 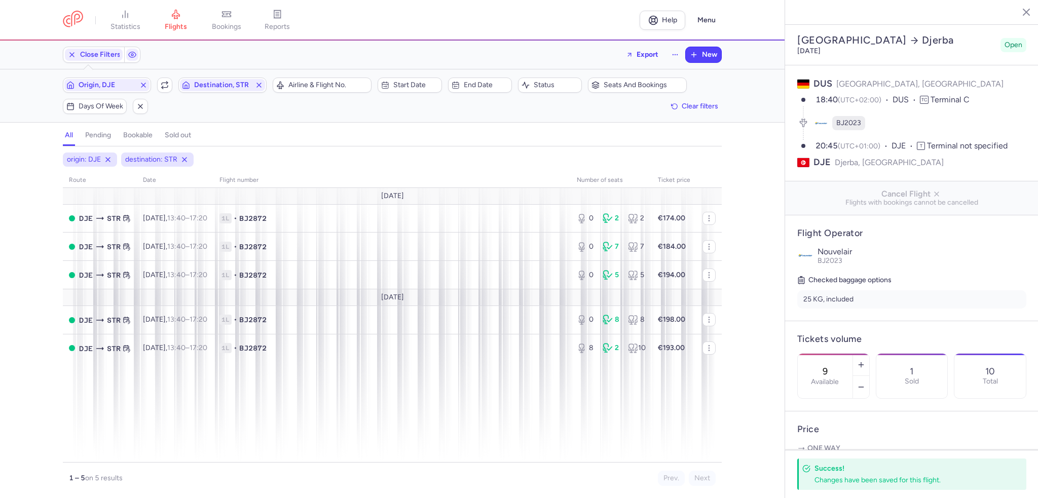 What do you see at coordinates (912, 203) in the screenshot?
I see `span: Flights with bookings cannot be cancelled` at bounding box center [912, 203].